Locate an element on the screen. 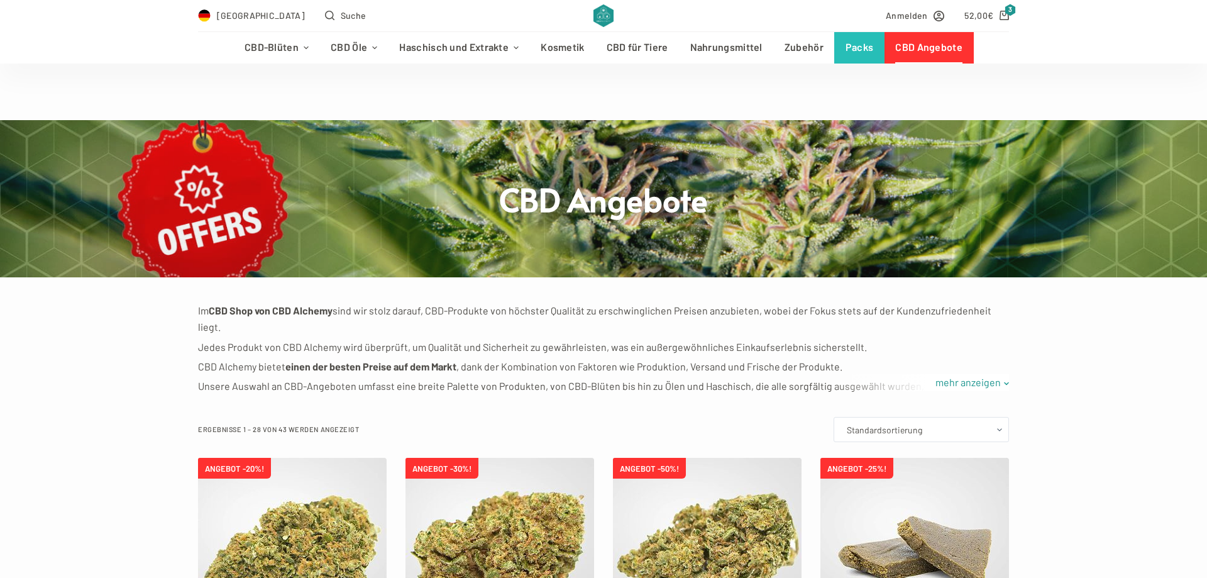  a: Haschisch und Extrakte is located at coordinates (459, 48).